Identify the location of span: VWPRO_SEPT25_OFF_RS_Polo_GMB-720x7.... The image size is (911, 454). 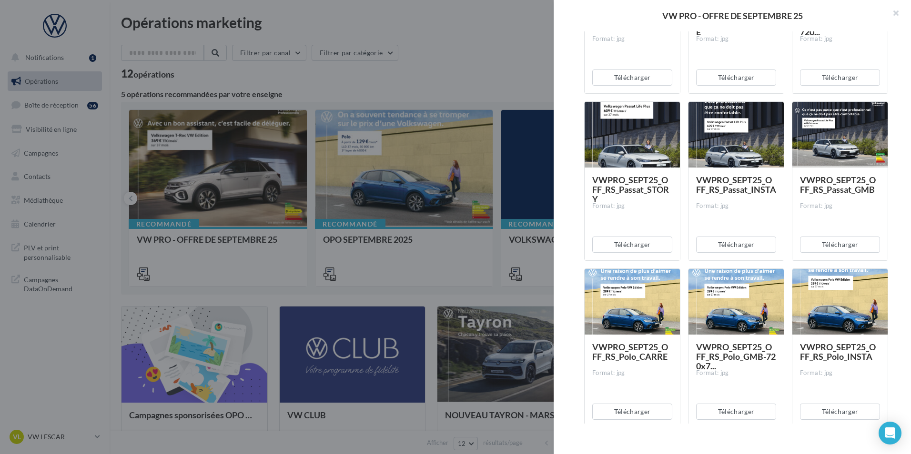
(735, 357).